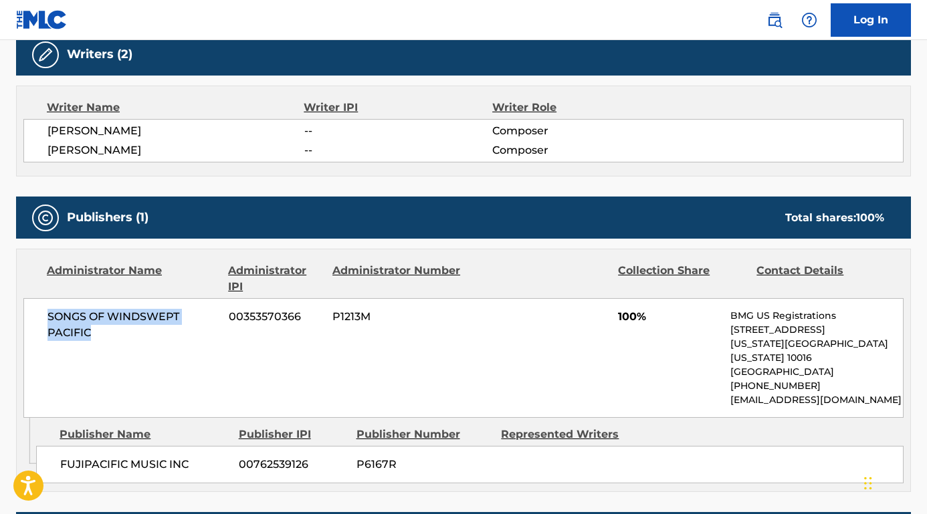 The image size is (927, 514). Describe the element at coordinates (144, 435) in the screenshot. I see `div: Publisher Name` at that location.